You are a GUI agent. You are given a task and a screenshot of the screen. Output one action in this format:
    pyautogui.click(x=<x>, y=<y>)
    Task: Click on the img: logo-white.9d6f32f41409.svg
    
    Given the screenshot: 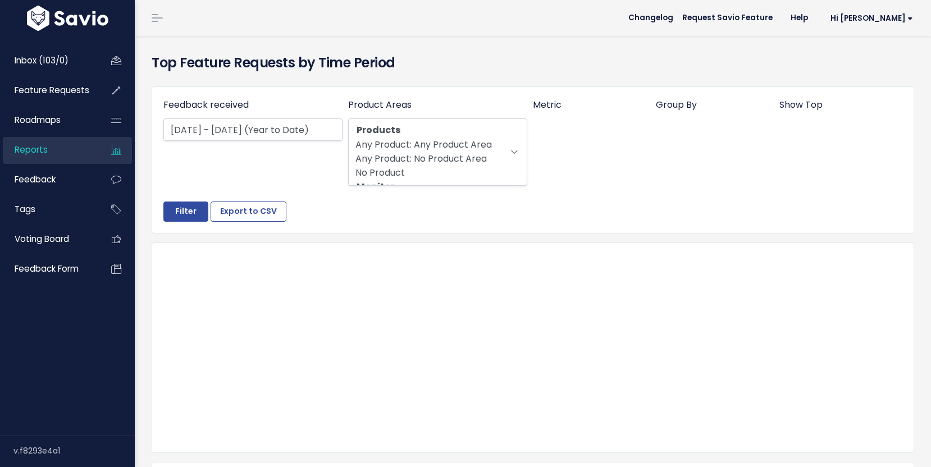 What is the action you would take?
    pyautogui.click(x=67, y=18)
    